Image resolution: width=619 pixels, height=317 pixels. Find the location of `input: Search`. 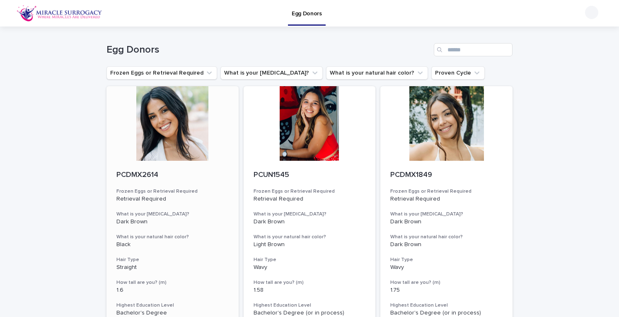

input: Search is located at coordinates (473, 50).